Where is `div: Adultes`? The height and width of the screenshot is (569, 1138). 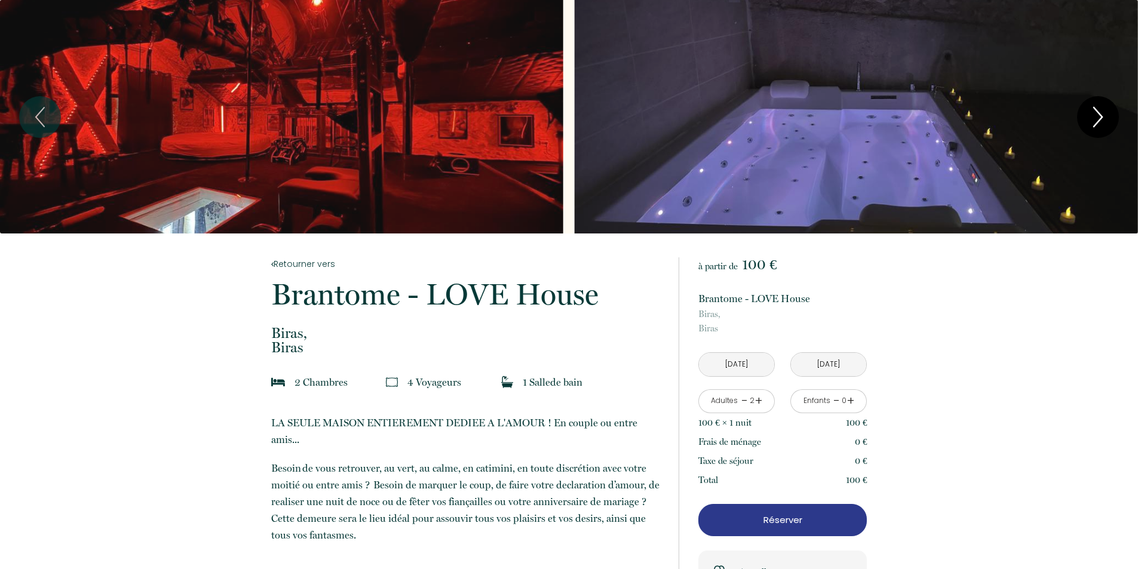 div: Adultes is located at coordinates (724, 401).